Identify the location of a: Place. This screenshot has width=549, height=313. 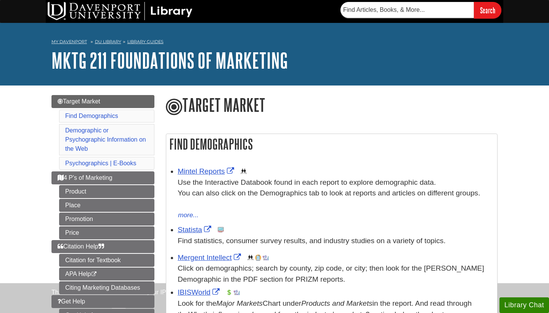
(107, 205).